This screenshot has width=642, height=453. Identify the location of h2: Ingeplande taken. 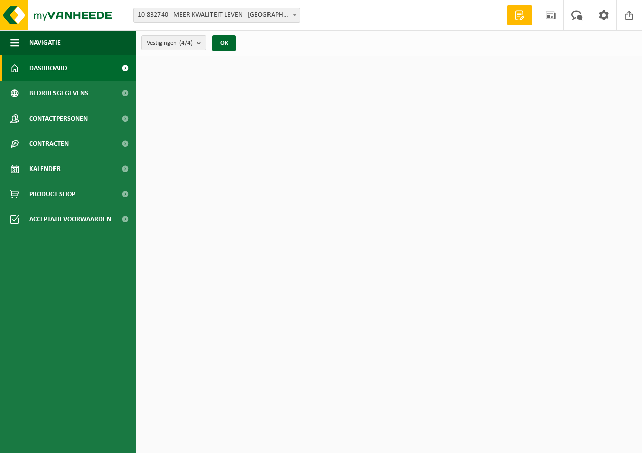
(348, 71).